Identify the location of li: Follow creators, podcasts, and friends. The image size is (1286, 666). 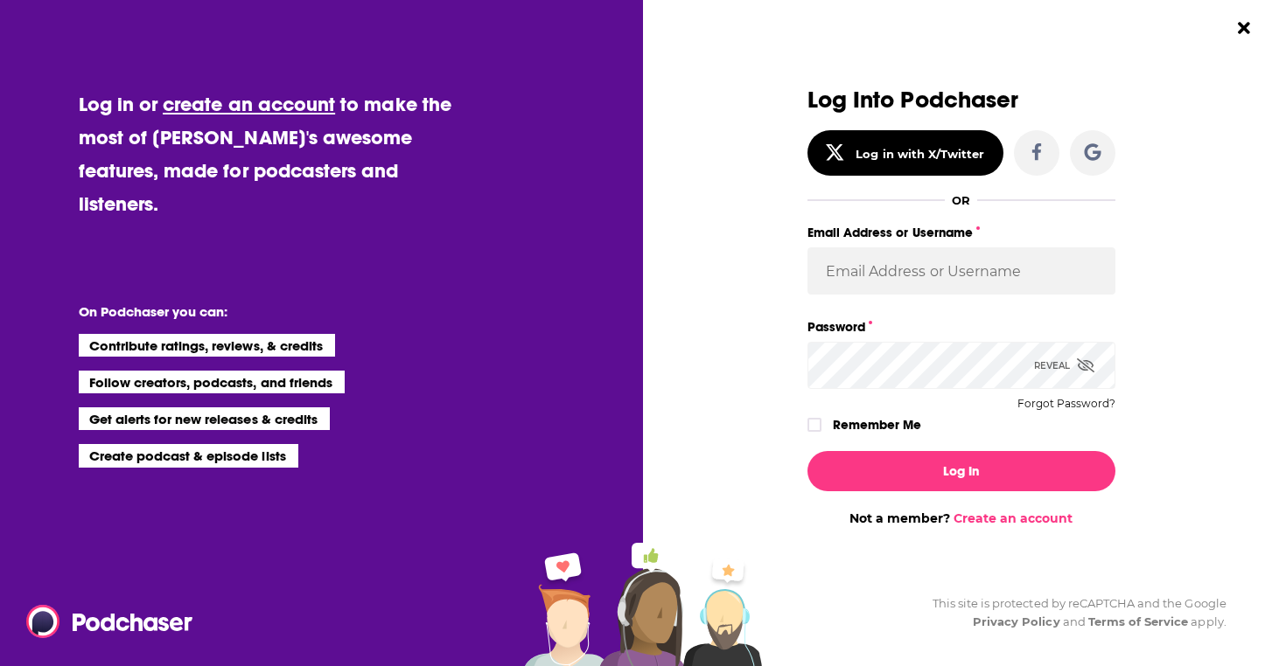
(212, 382).